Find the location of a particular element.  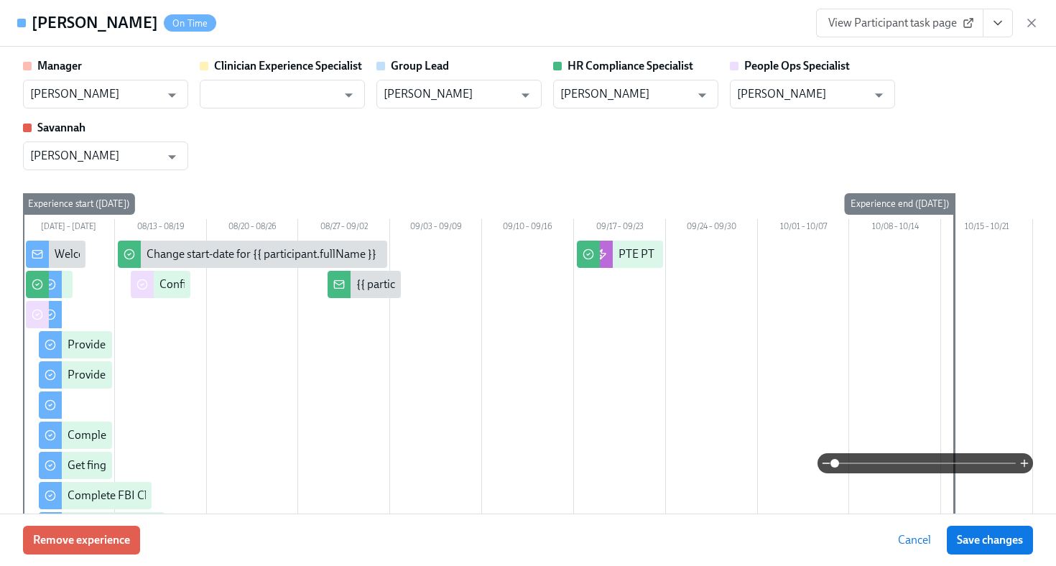

div: 09/10 – 09/16 is located at coordinates (528, 228).